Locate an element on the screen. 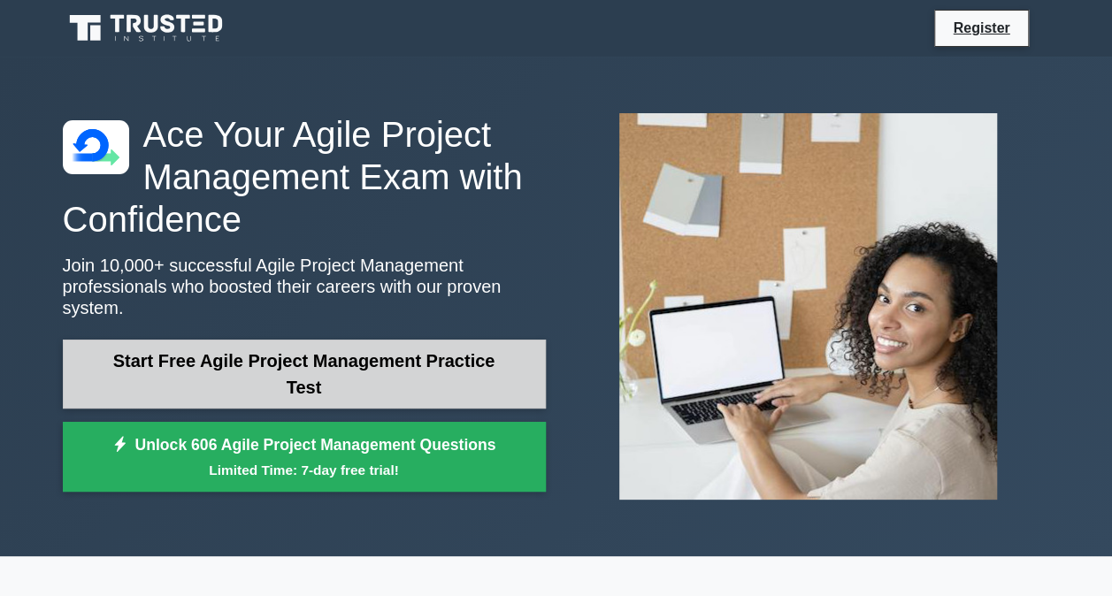  a: Unlock 606 Agile Project Management QuestionsLimited Time: 7-day free trial! is located at coordinates (304, 457).